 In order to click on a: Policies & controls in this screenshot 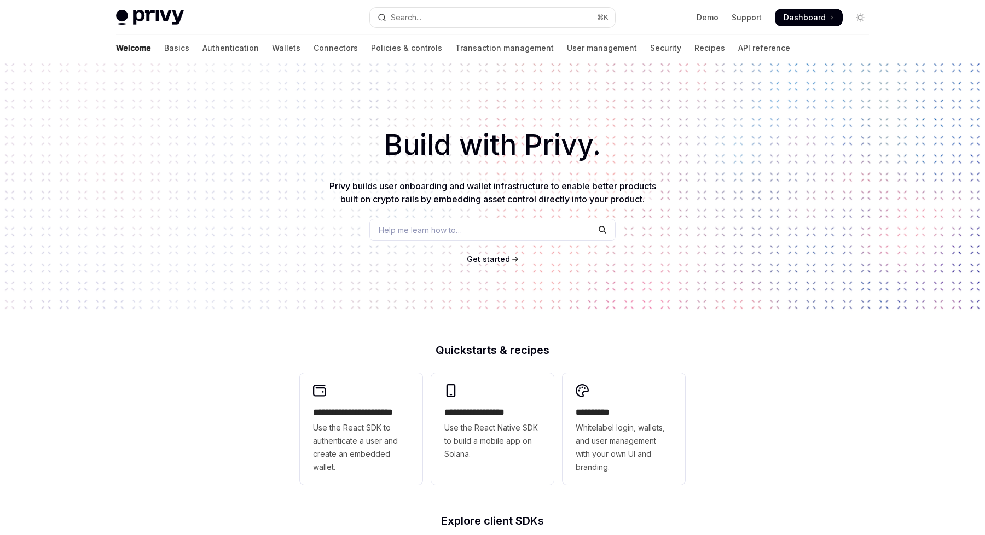, I will do `click(406, 48)`.